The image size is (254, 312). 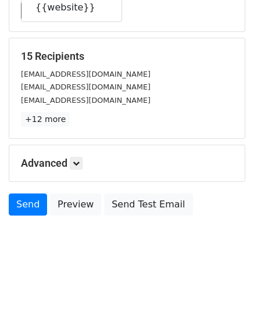 I want to click on a: Preview, so click(x=76, y=205).